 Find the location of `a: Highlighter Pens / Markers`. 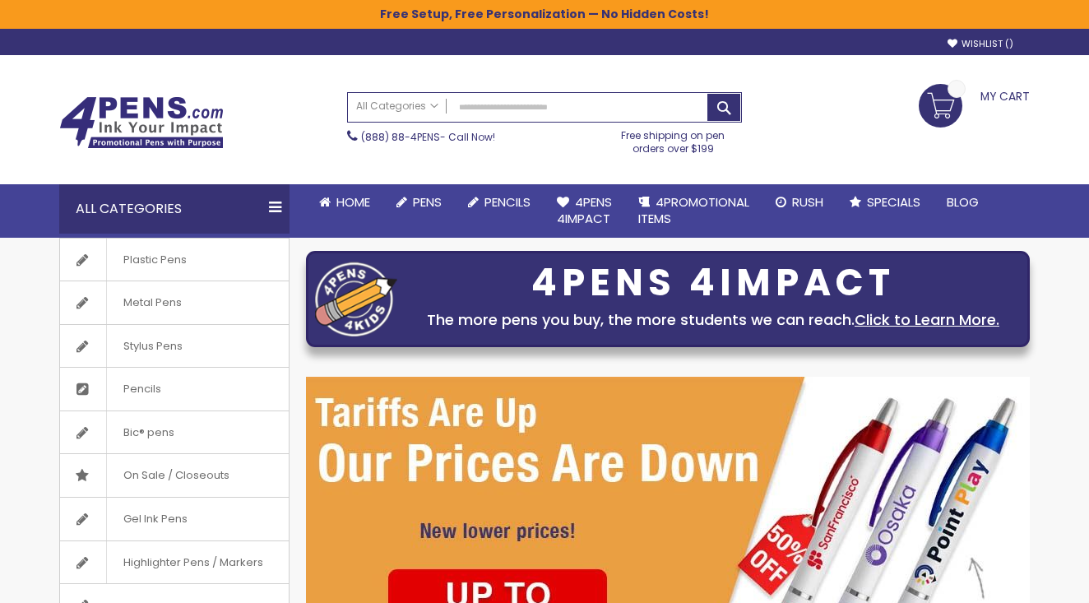

a: Highlighter Pens / Markers is located at coordinates (174, 562).